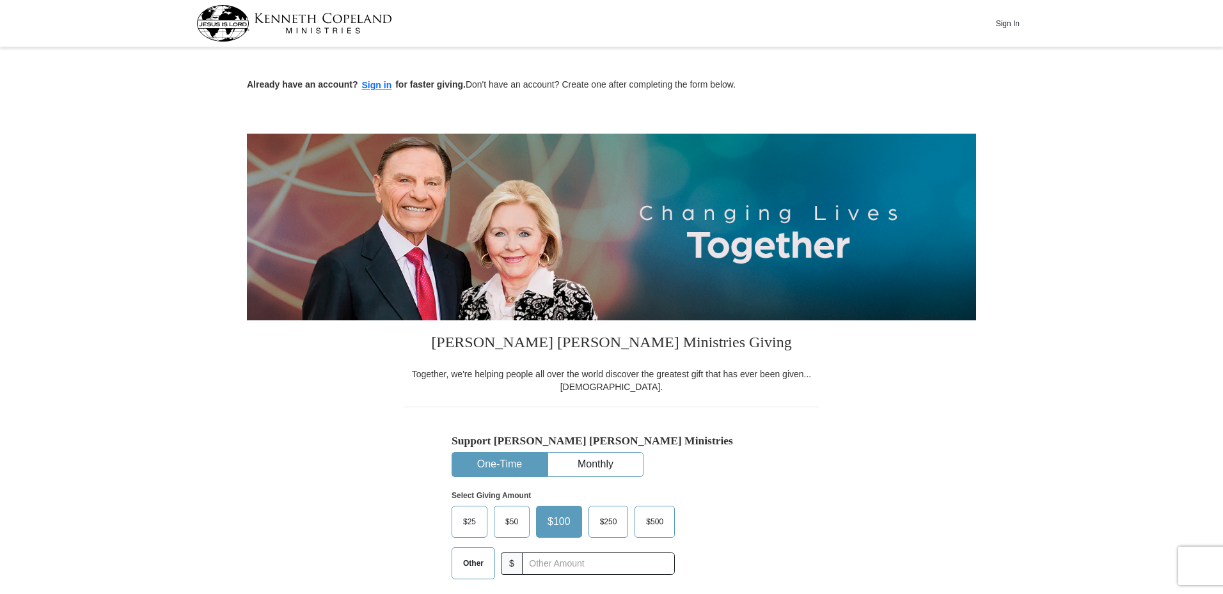  Describe the element at coordinates (612, 85) in the screenshot. I see `p: Don't have an account? Create one after completing the form below.` at that location.